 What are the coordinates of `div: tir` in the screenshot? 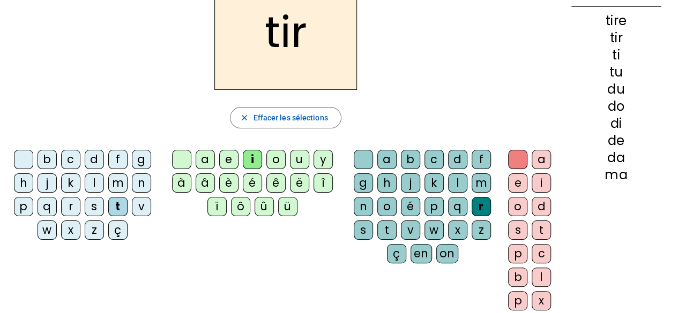 It's located at (616, 38).